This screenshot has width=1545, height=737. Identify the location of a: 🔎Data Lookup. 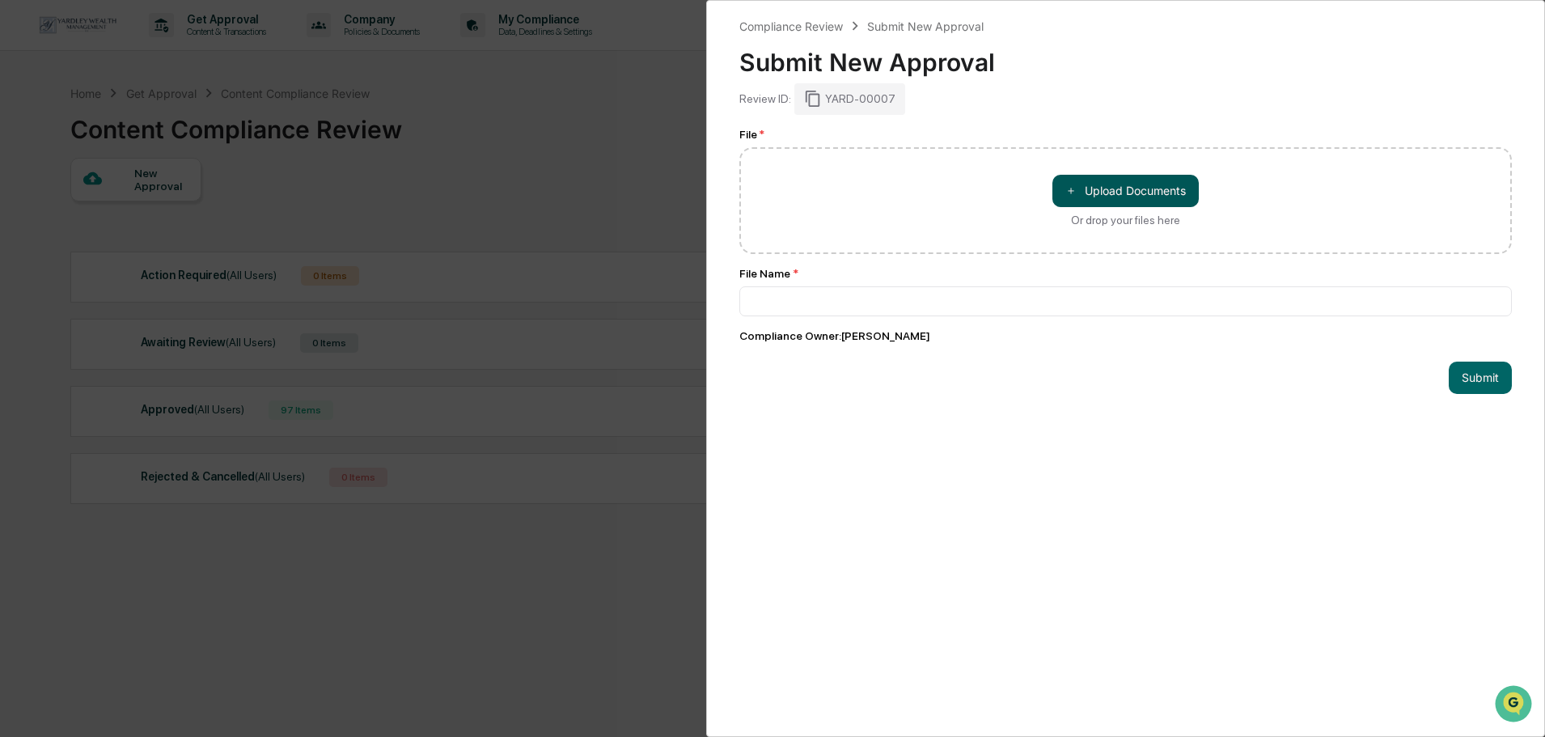
(59, 243).